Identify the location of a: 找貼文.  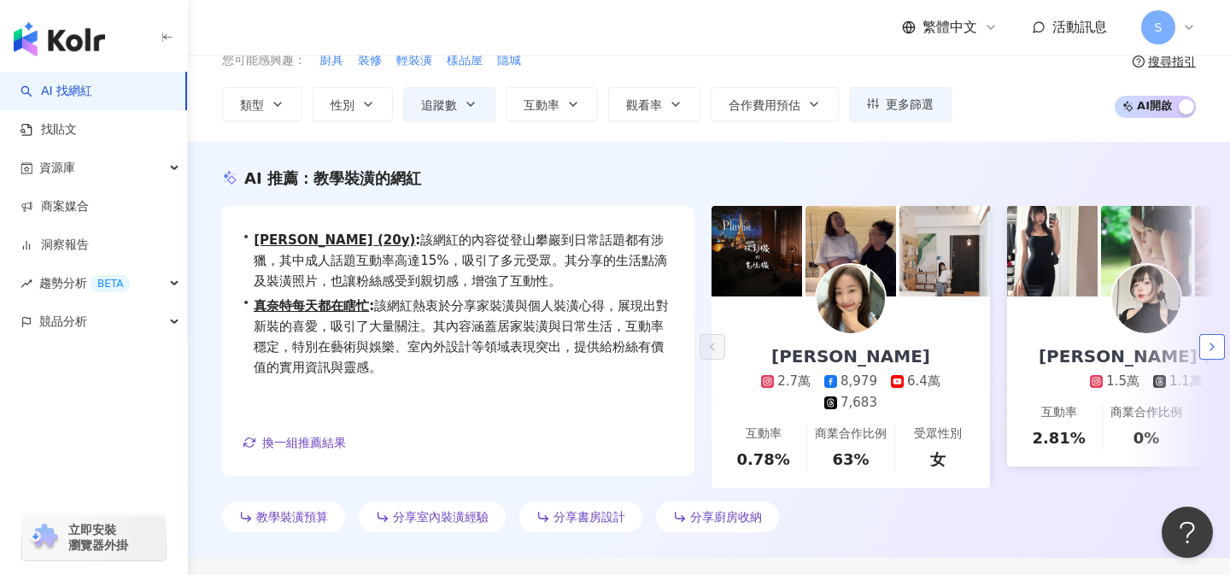
(49, 130).